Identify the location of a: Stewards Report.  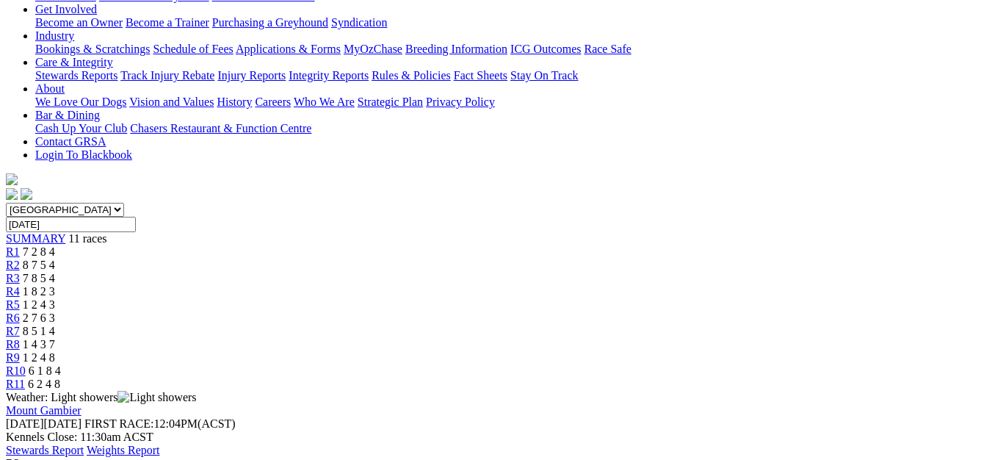
(45, 450).